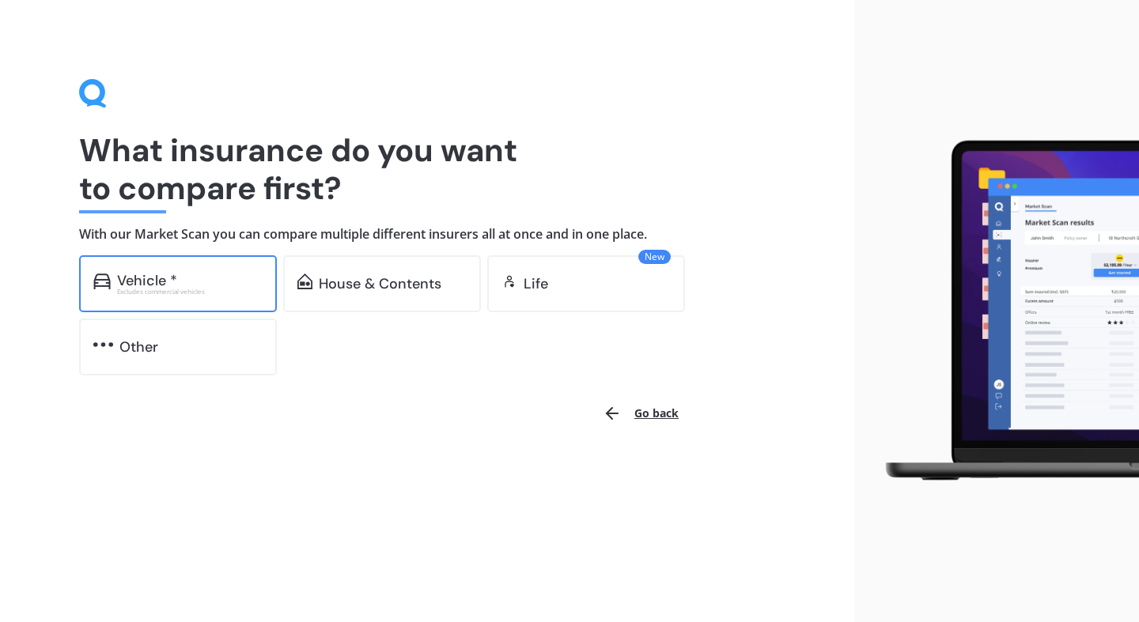  I want to click on h4: With our Market Scan you can compare multiple different insurers all at once and in one place., so click(427, 234).